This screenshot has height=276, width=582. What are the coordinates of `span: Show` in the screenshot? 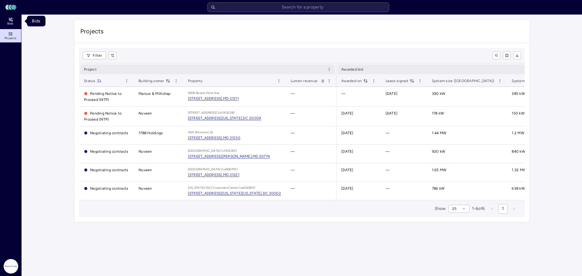 It's located at (440, 209).